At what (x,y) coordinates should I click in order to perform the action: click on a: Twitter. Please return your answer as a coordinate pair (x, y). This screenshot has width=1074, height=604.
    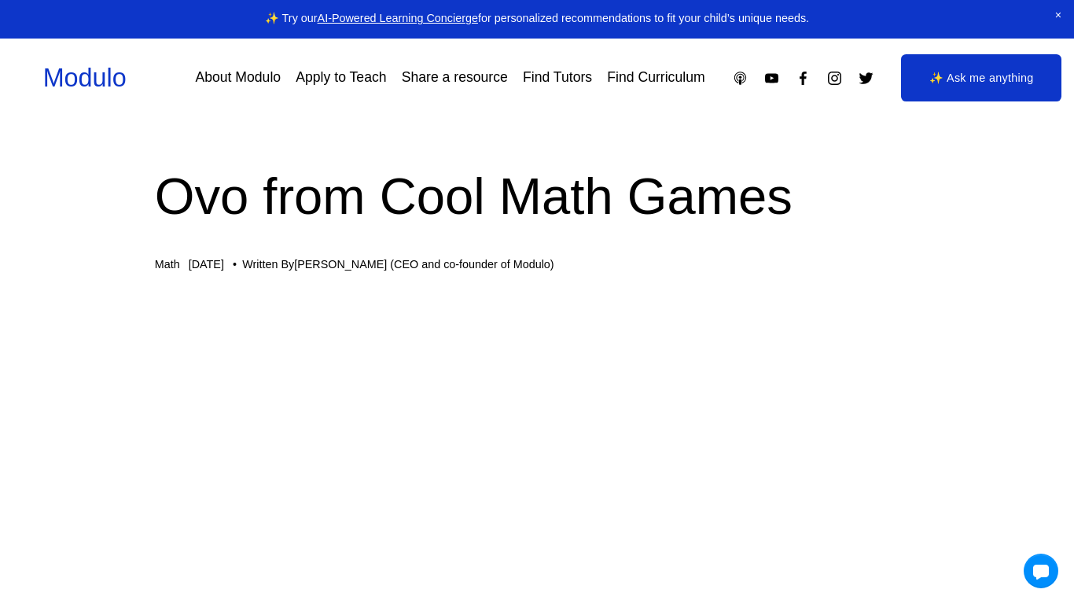
    Looking at the image, I should click on (866, 78).